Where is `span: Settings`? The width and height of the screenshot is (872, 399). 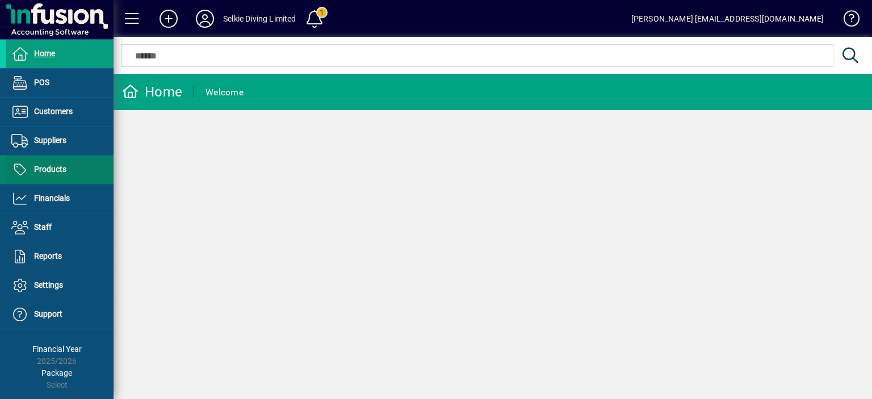
span: Settings is located at coordinates (48, 285).